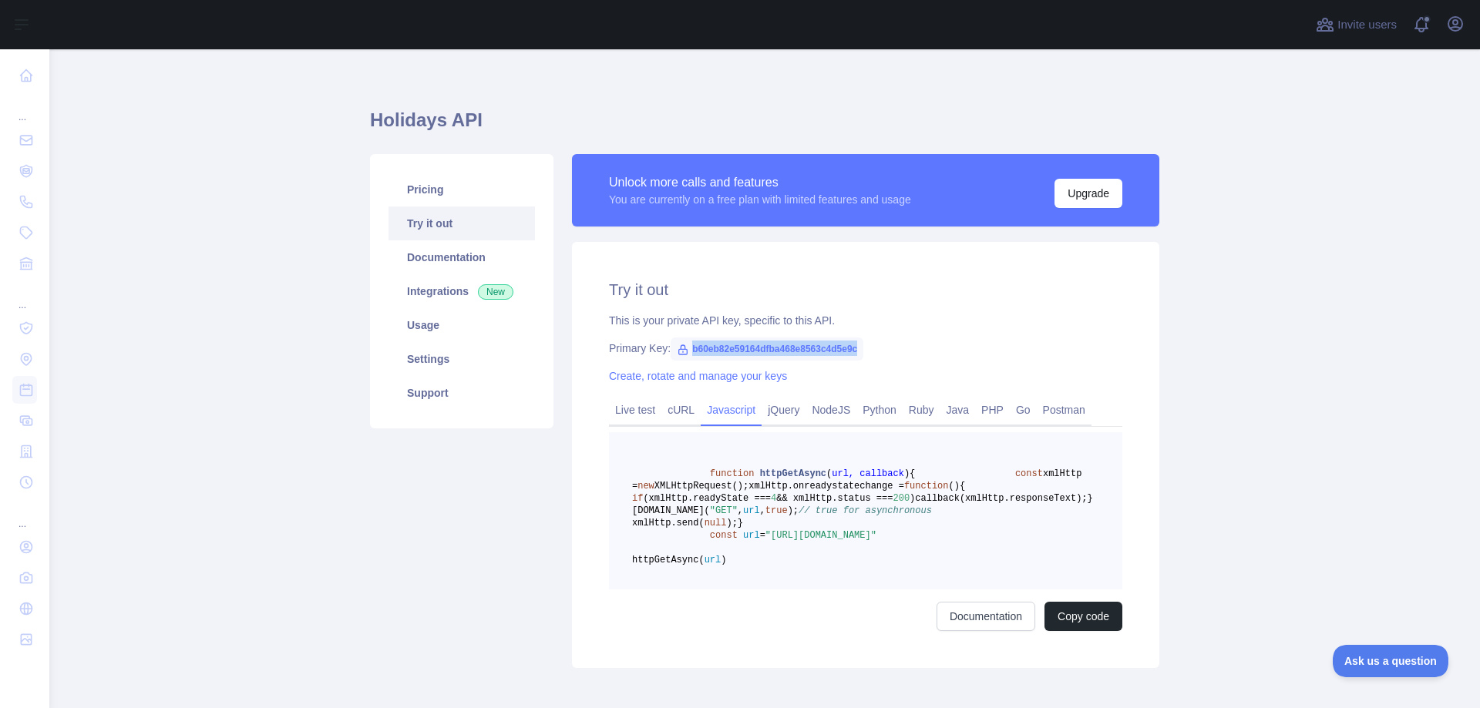 The height and width of the screenshot is (708, 1480). What do you see at coordinates (1023, 410) in the screenshot?
I see `a: Go` at bounding box center [1023, 410].